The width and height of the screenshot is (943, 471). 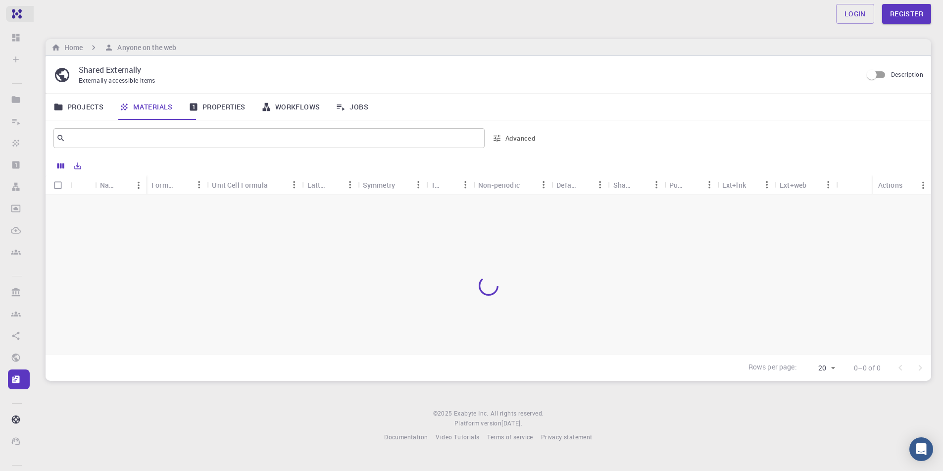 I want to click on p: Shared Externally, so click(x=467, y=70).